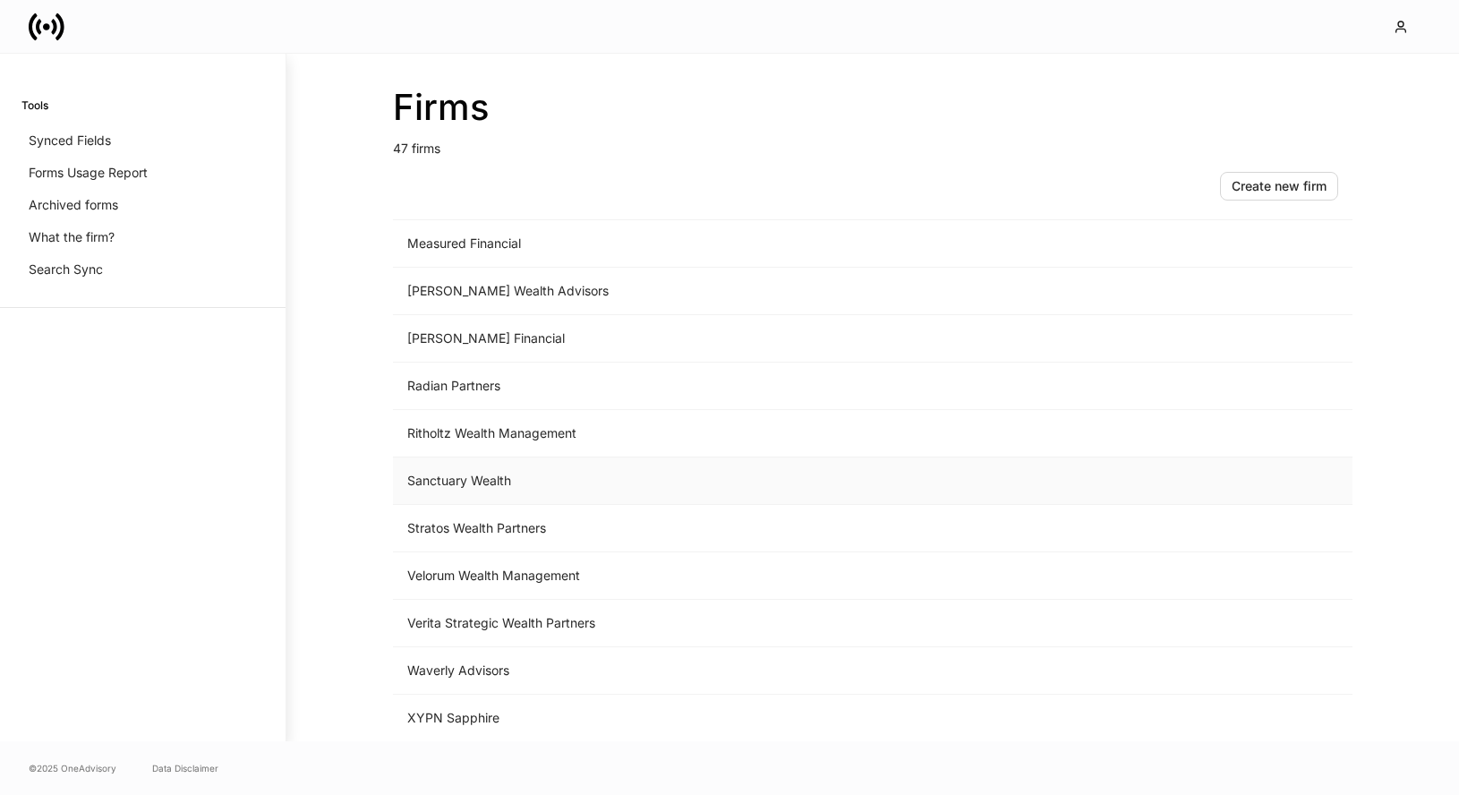 This screenshot has width=1459, height=795. I want to click on a: Synced Fields, so click(142, 141).